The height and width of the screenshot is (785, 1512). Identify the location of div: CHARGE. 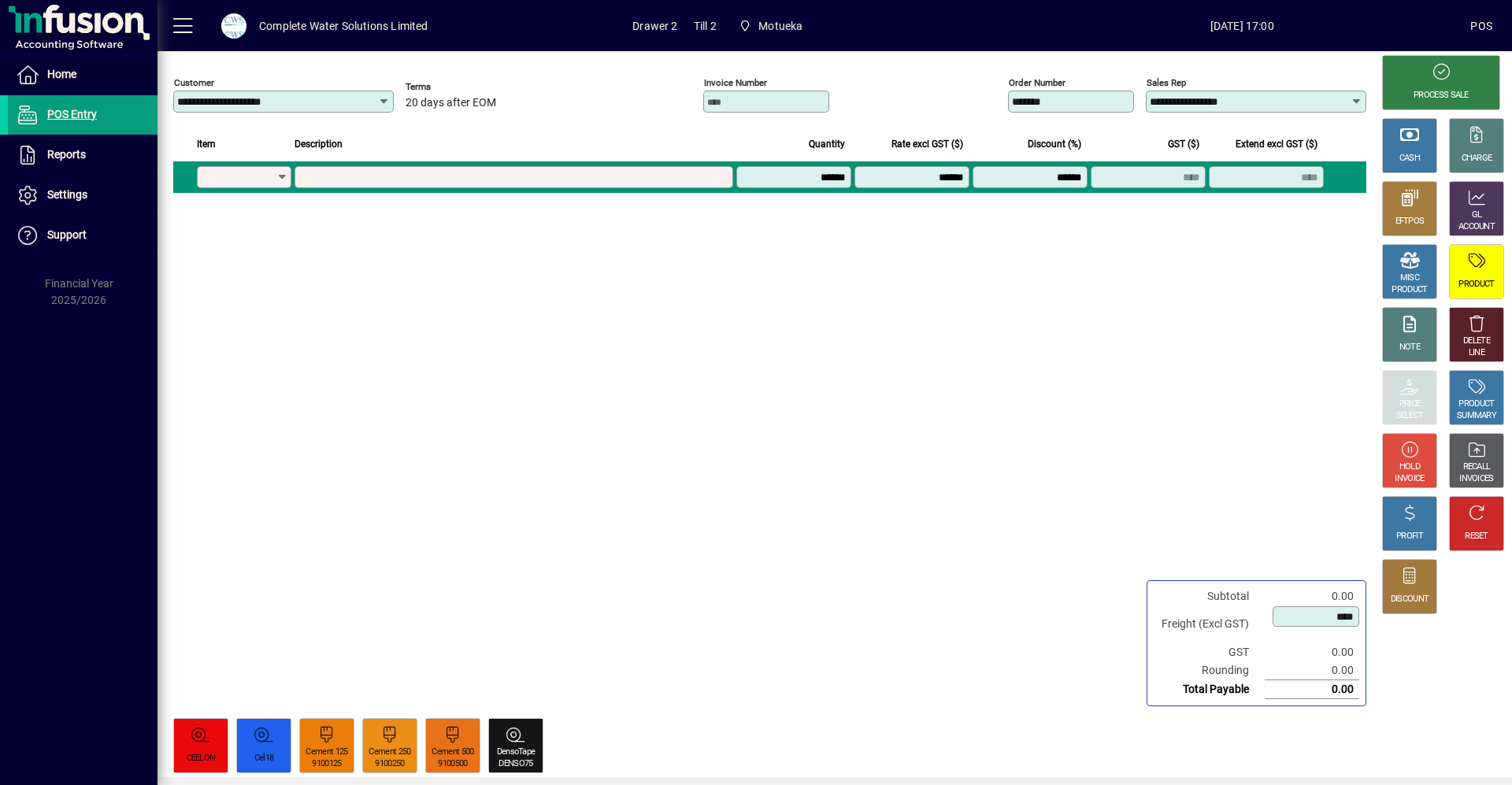
(1477, 158).